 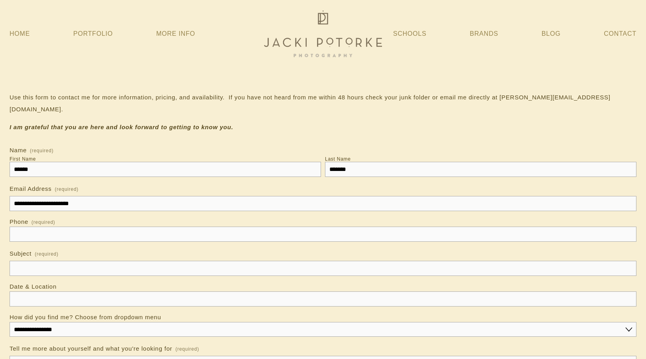 What do you see at coordinates (121, 127) in the screenshot?
I see `em: I am grateful that you are here and look forward to getting to know you.` at bounding box center [121, 127].